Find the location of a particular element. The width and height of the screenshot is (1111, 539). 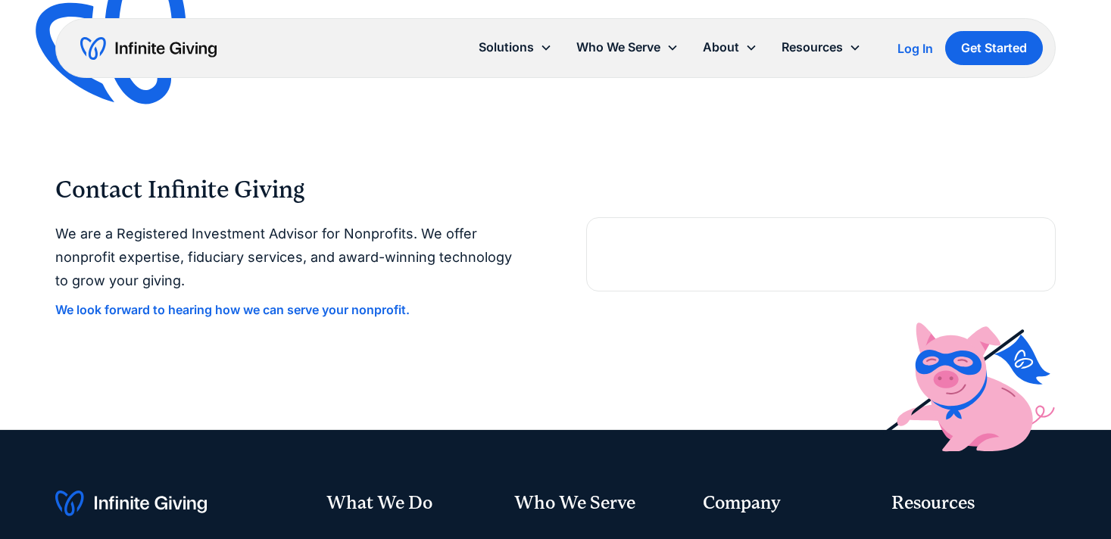

a: We look forward to hearing how we can serve your nonprofit. is located at coordinates (233, 310).